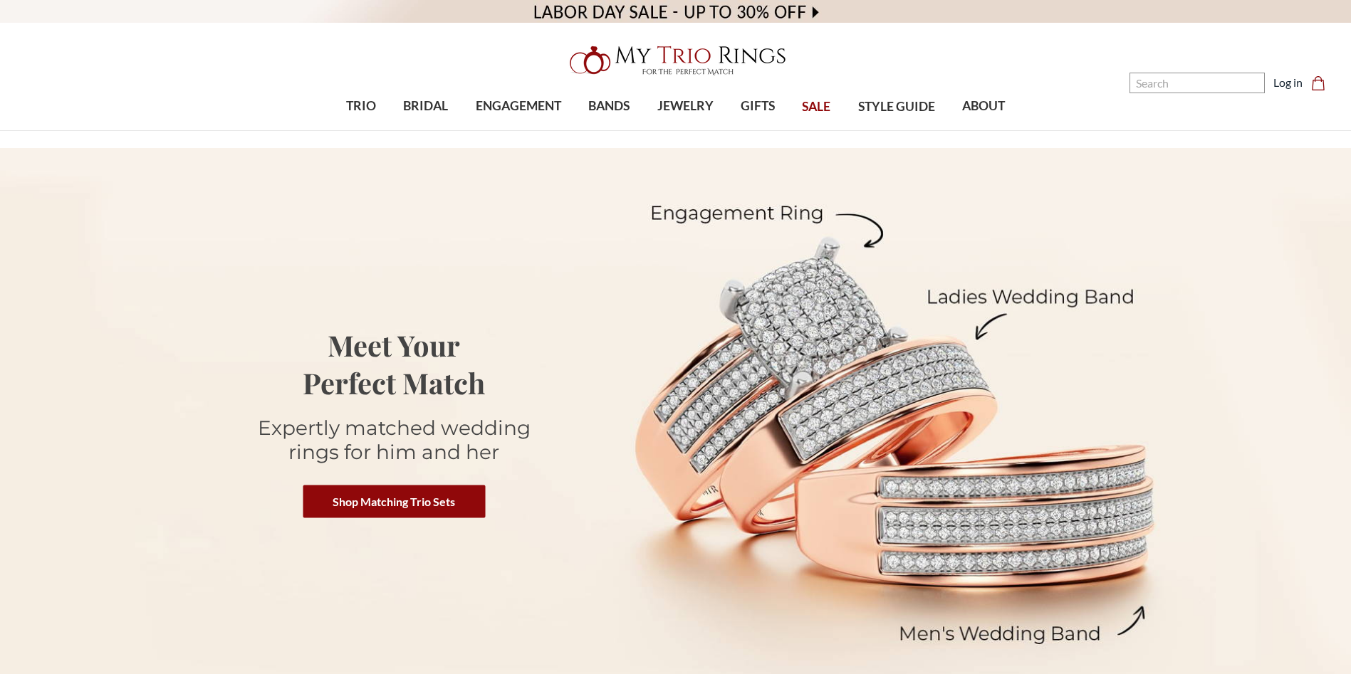 The height and width of the screenshot is (674, 1351). What do you see at coordinates (758, 106) in the screenshot?
I see `a: GIFTS` at bounding box center [758, 106].